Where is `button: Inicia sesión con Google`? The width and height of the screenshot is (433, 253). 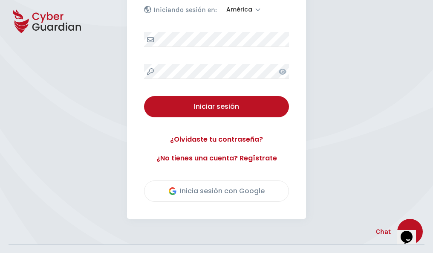
button: Inicia sesión con Google is located at coordinates (216, 191).